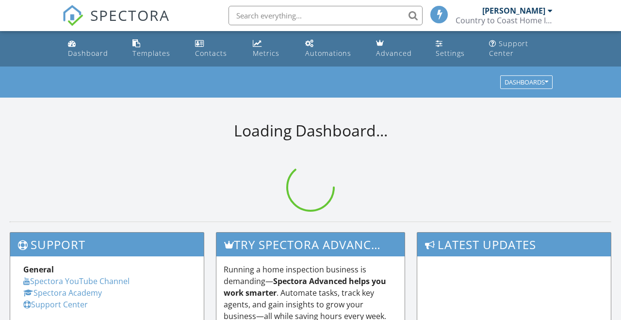 This screenshot has height=320, width=621. I want to click on h3: Support, so click(107, 244).